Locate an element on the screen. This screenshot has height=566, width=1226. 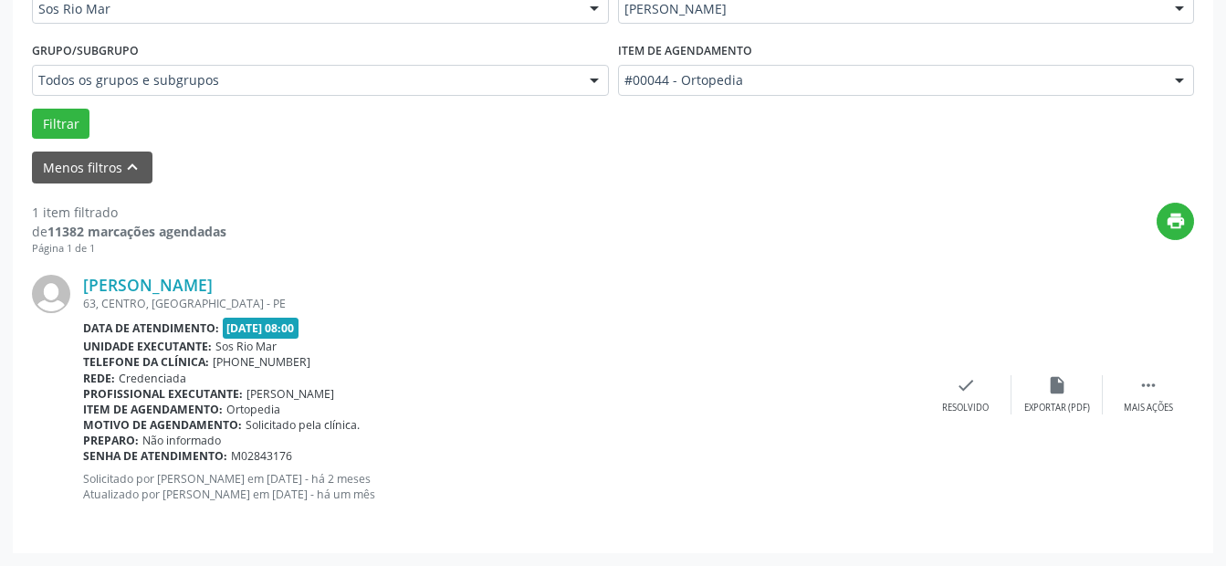
button: Filtrar is located at coordinates (60, 124).